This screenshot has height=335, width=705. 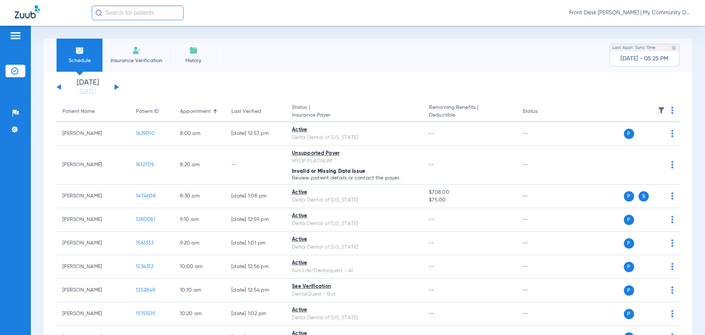 What do you see at coordinates (145, 313) in the screenshot?
I see `span: 1515509` at bounding box center [145, 313].